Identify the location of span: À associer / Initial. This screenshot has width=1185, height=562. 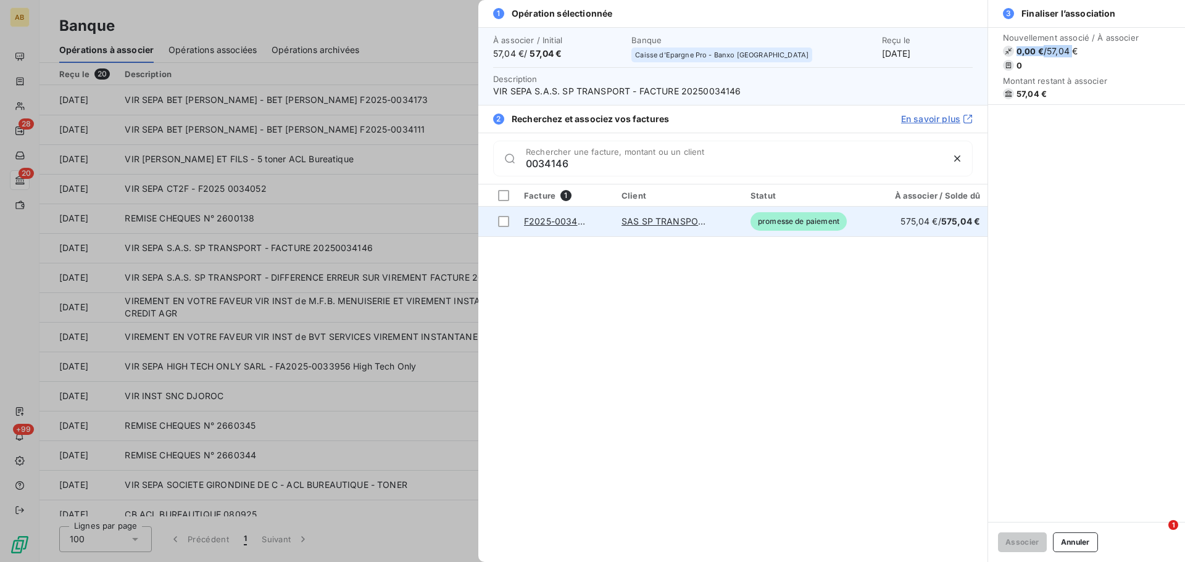
(558, 40).